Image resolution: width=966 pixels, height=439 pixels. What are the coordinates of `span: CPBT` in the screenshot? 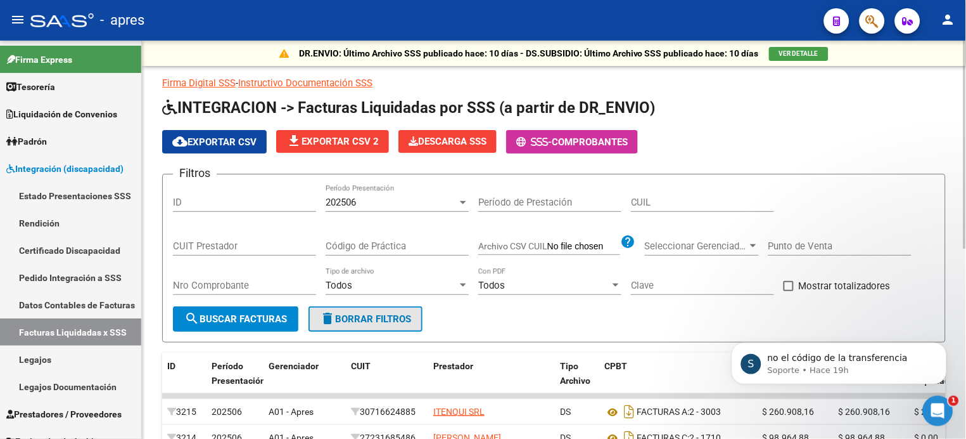 It's located at (616, 366).